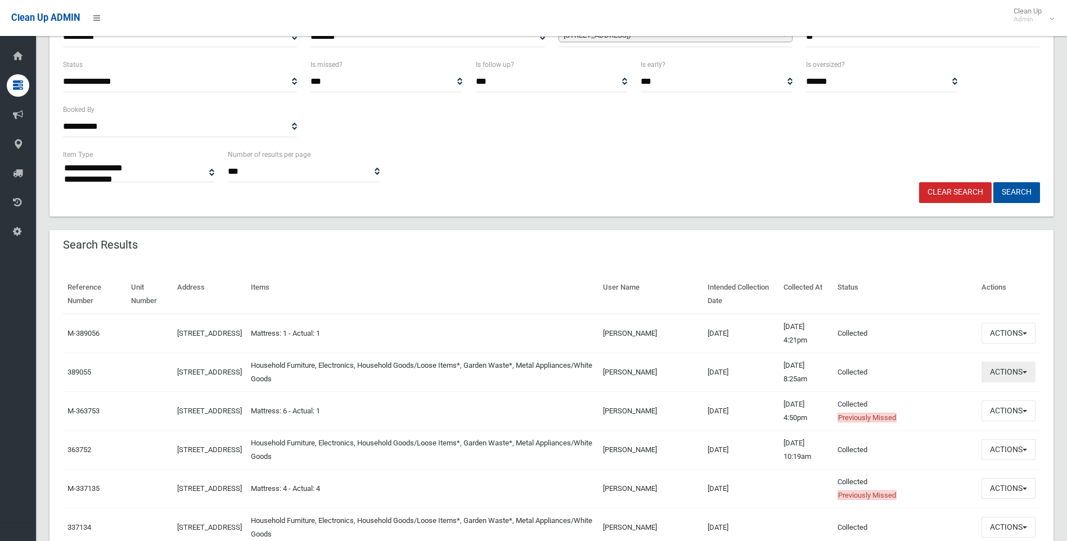 This screenshot has height=541, width=1067. I want to click on label: Number of results per page, so click(269, 155).